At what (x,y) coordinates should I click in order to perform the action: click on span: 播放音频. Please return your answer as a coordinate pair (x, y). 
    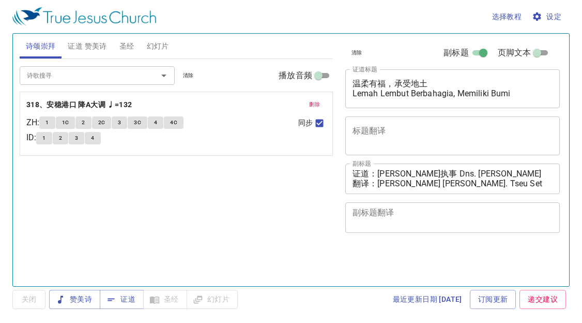
    Looking at the image, I should click on (295, 75).